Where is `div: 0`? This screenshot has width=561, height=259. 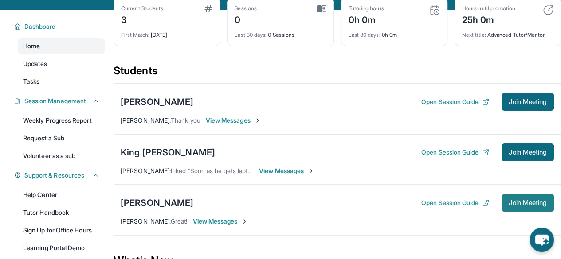
div: 0 is located at coordinates (246, 19).